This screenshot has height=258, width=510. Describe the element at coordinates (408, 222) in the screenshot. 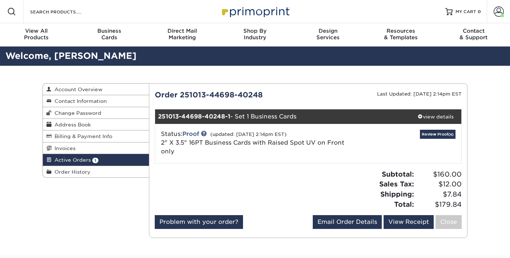

I see `a: View Receipt` at that location.